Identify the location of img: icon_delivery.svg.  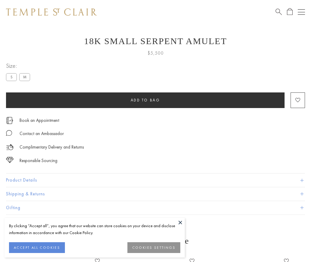
(10, 147).